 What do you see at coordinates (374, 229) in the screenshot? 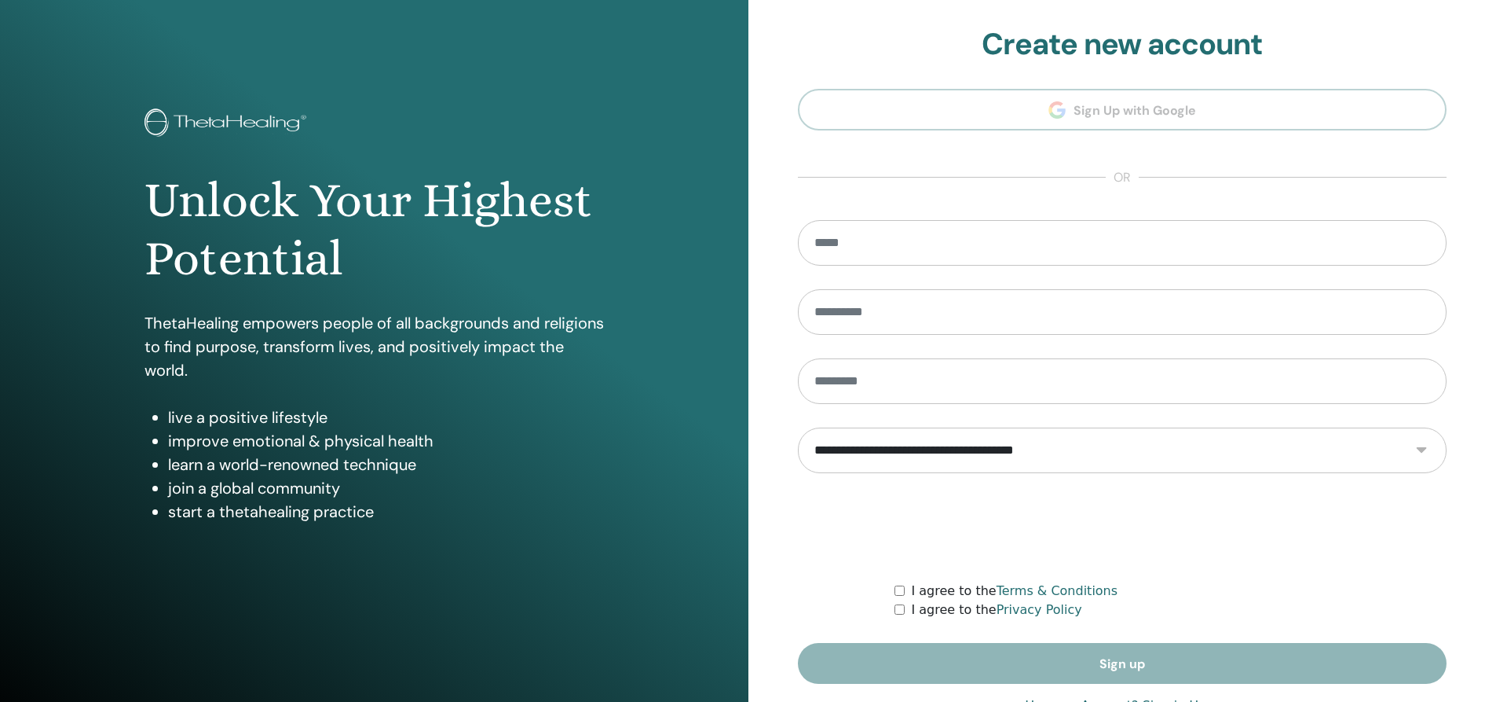
I see `h1: Unlock Your Highest Potential` at bounding box center [374, 229].